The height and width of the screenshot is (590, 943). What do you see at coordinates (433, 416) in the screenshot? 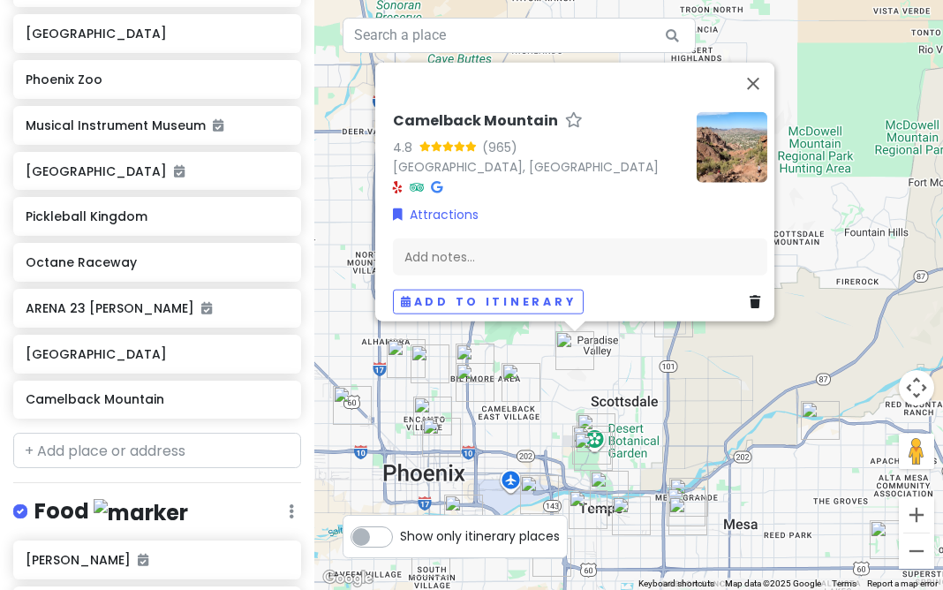
I see `div: Heard Museum` at bounding box center [433, 416].